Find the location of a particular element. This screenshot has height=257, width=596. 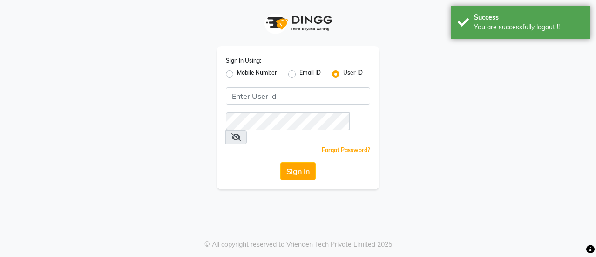

label: Mobile Number is located at coordinates (257, 74).